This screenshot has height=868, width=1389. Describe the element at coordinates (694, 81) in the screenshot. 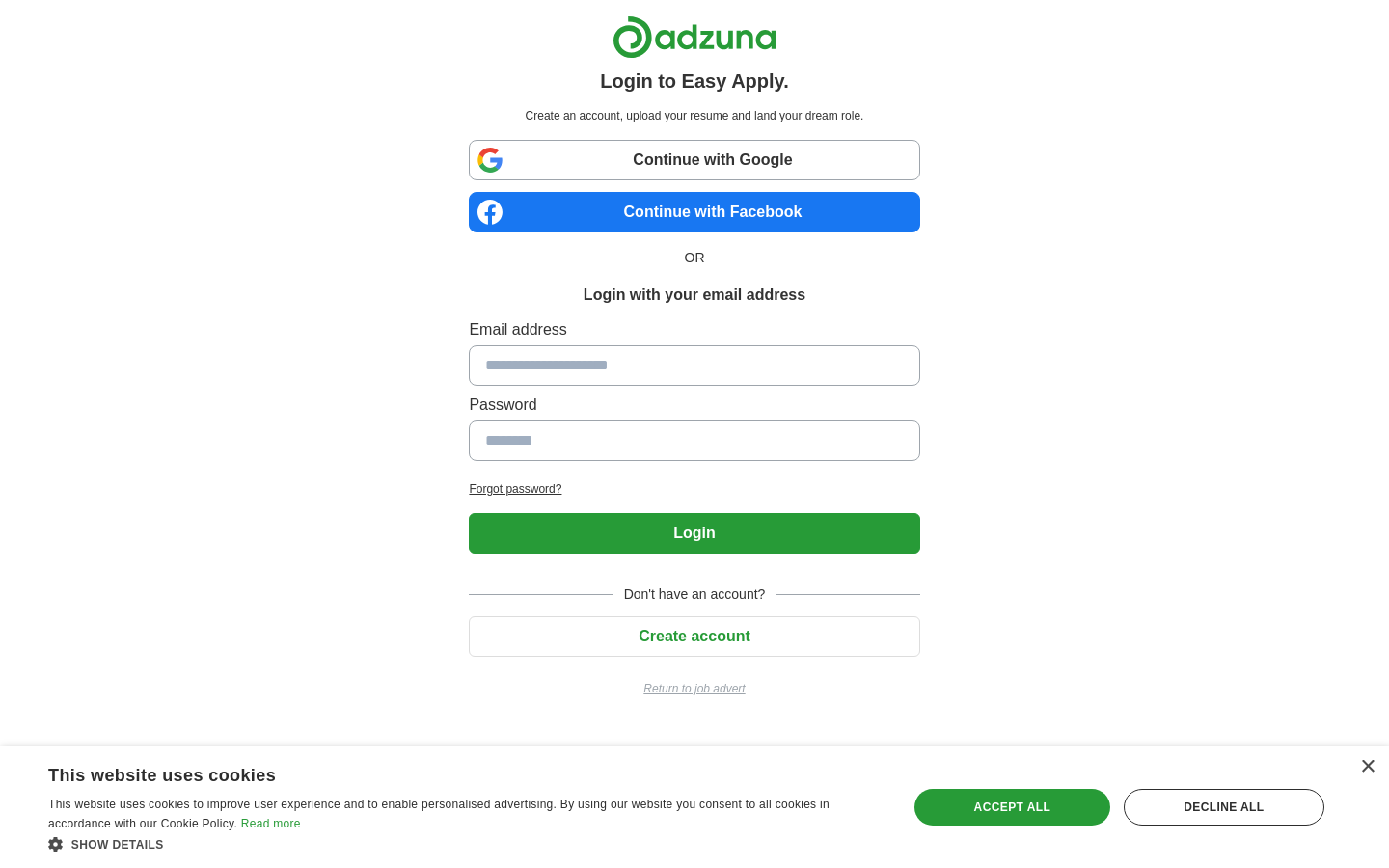

I see `h1: Login to Easy Apply.` at that location.